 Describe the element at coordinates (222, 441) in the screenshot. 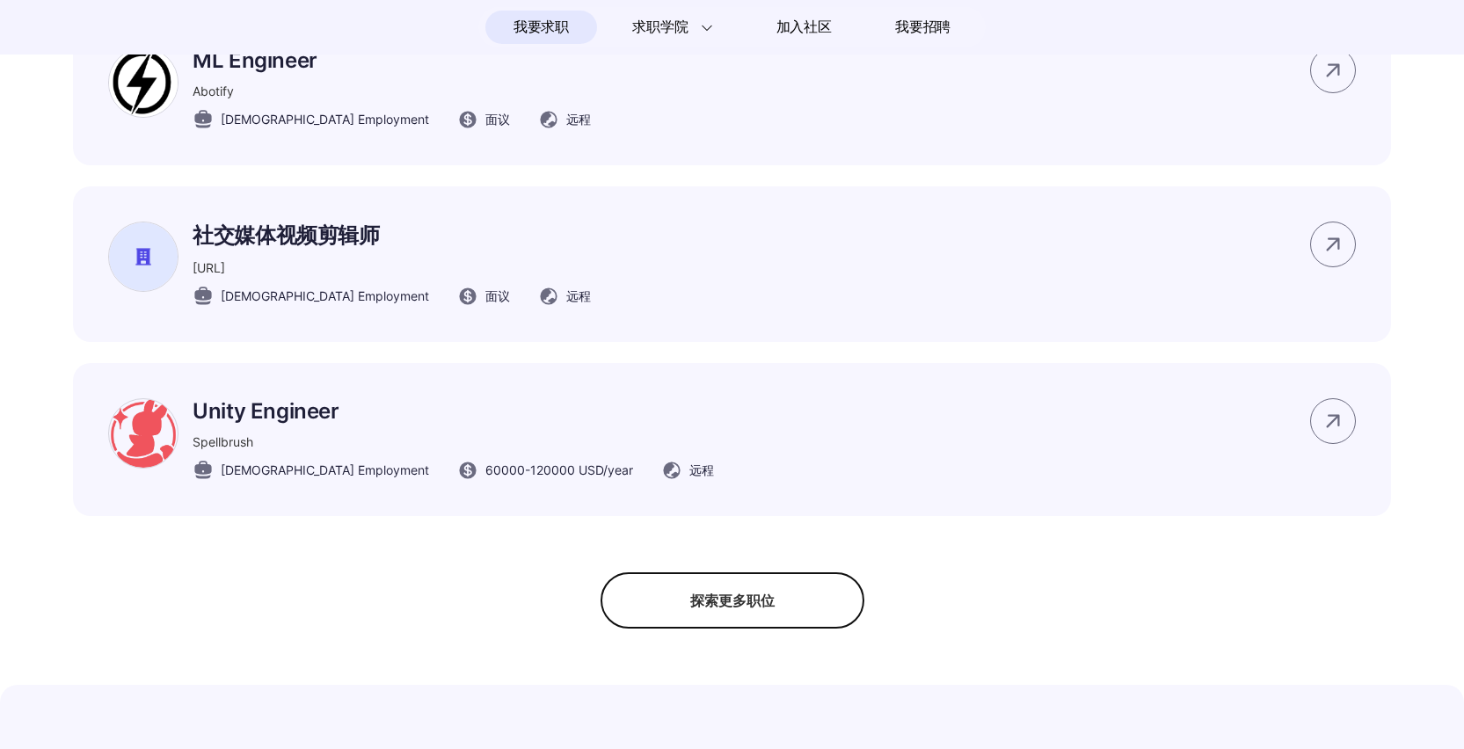

I see `span: Spellbrush` at that location.